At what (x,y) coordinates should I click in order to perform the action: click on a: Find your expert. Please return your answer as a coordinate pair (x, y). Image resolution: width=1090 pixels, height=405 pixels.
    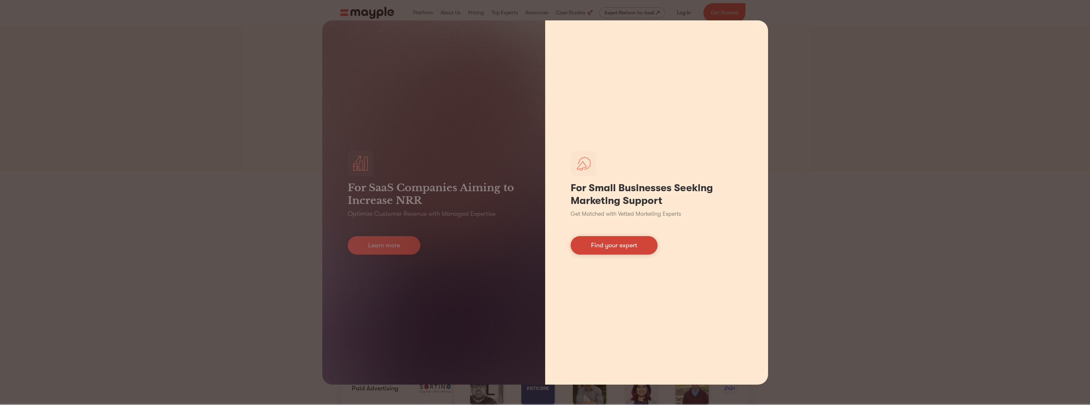
    Looking at the image, I should click on (614, 245).